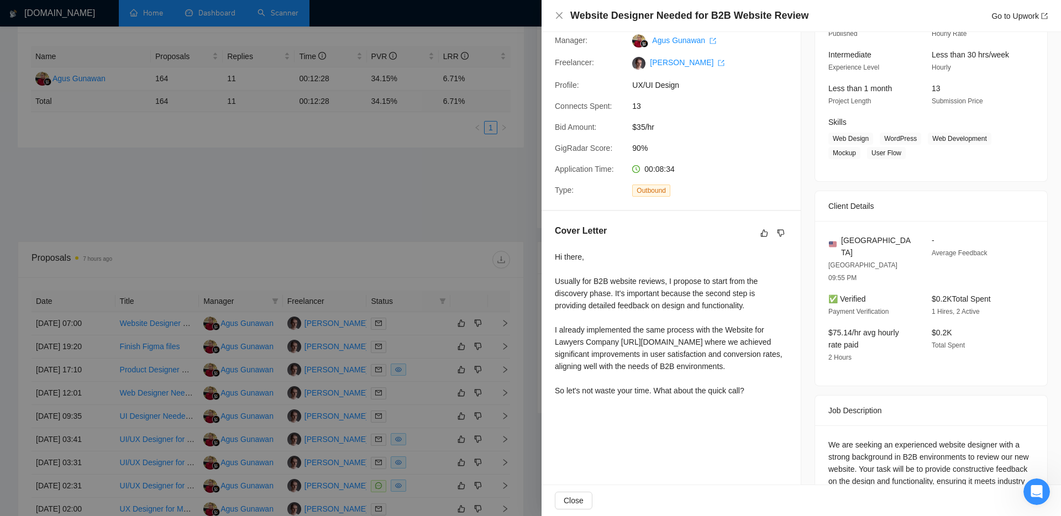 The height and width of the screenshot is (516, 1061). What do you see at coordinates (764, 233) in the screenshot?
I see `span: like` at bounding box center [764, 233].